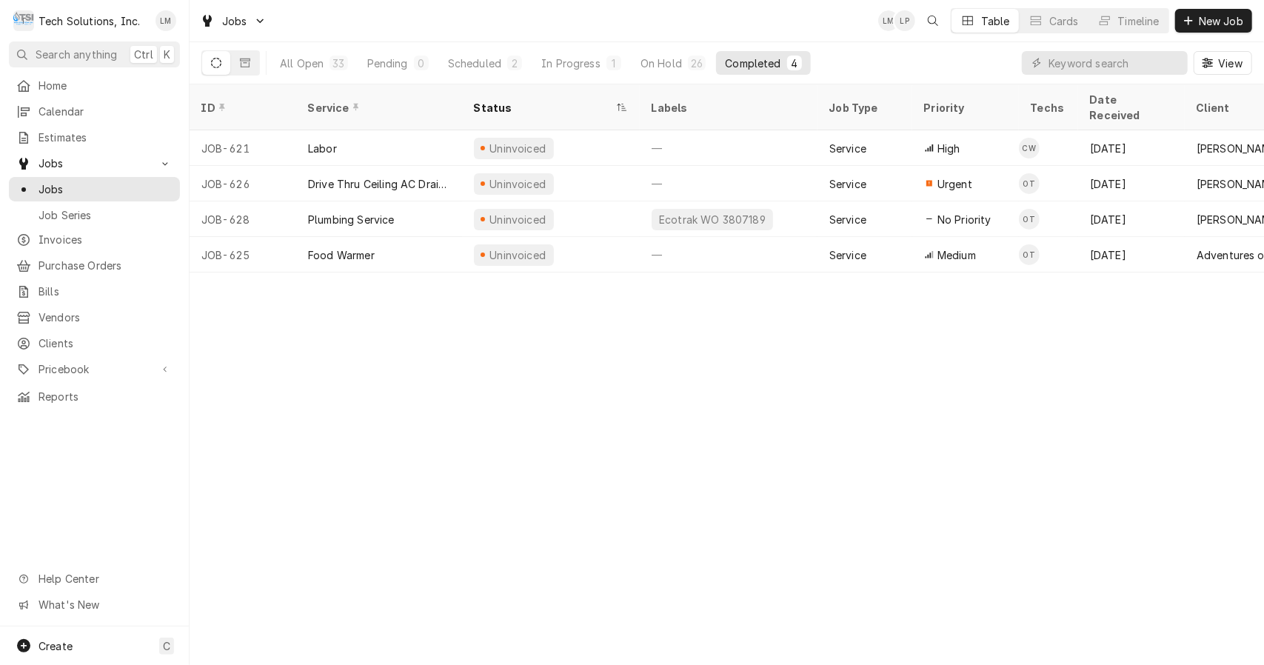 The image size is (1264, 665). What do you see at coordinates (379, 184) in the screenshot?
I see `div: Drive Thru Ceiling AC Drainage Issue` at bounding box center [379, 184].